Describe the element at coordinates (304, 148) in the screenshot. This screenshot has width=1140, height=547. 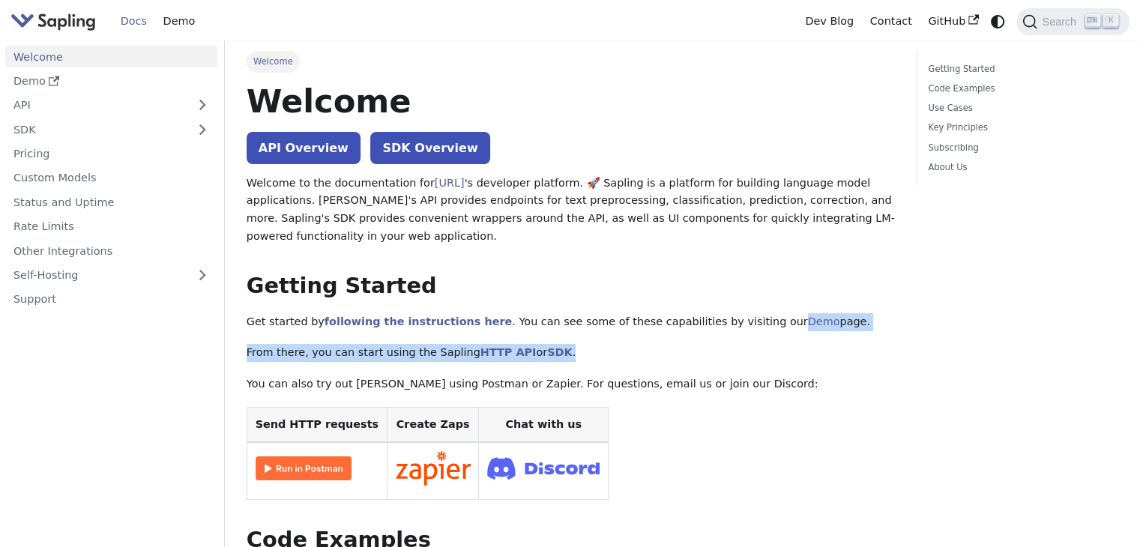
I see `a: API Overview` at that location.